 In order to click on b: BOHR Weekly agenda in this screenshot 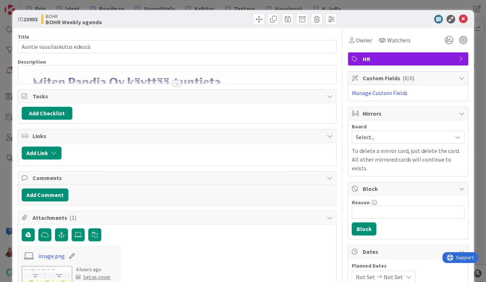, I will do `click(74, 22)`.